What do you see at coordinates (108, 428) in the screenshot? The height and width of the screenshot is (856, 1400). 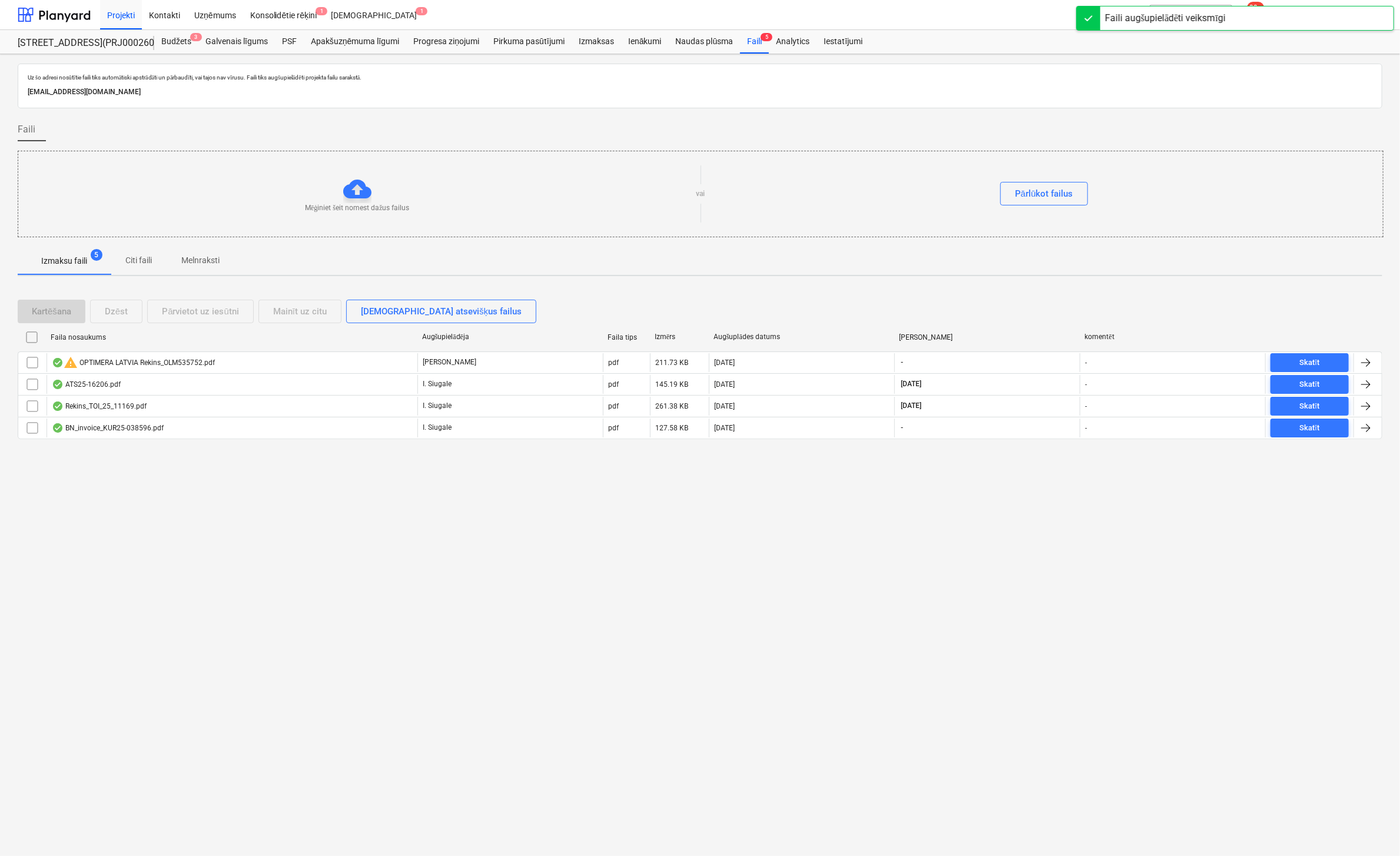 I see `div: BN_invoice_KUR25-038596.pdf` at bounding box center [108, 428].